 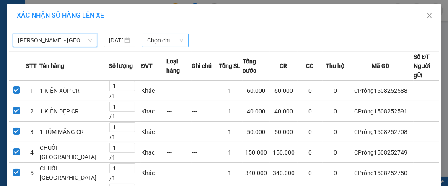 What do you see at coordinates (430, 16) in the screenshot?
I see `button: Close` at bounding box center [430, 16].